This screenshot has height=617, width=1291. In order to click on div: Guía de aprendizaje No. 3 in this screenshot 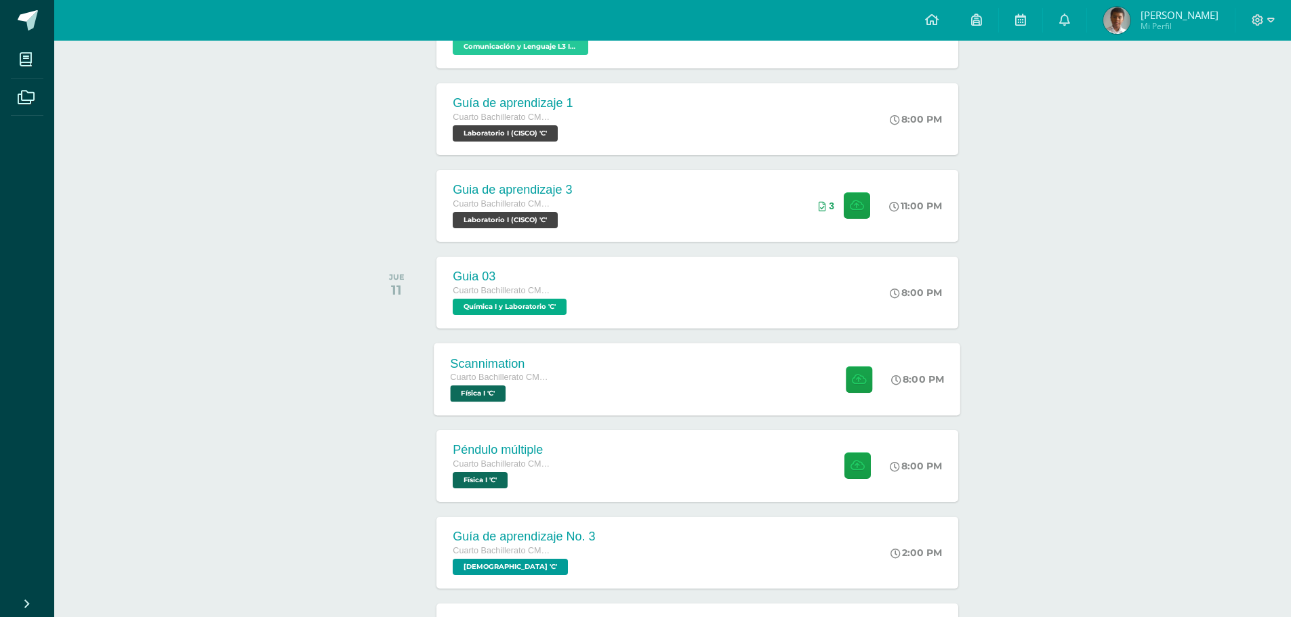, I will do `click(524, 537)`.